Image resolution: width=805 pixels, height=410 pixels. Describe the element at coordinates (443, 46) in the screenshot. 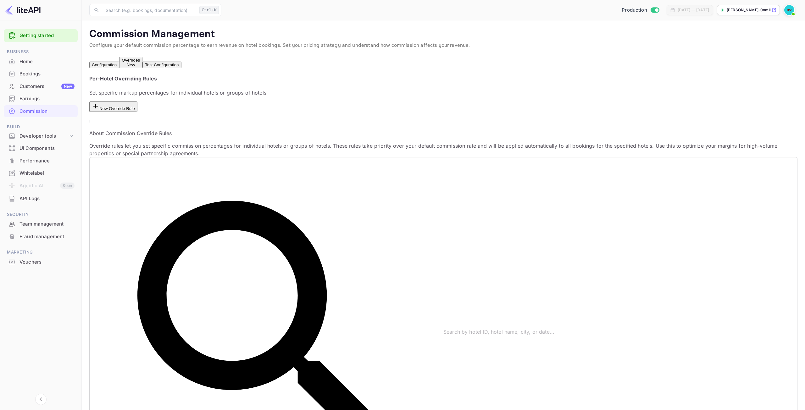

I see `p: Configure your default commission percentage to earn revenue on hotel bookings. Set your pricing ...` at that location.